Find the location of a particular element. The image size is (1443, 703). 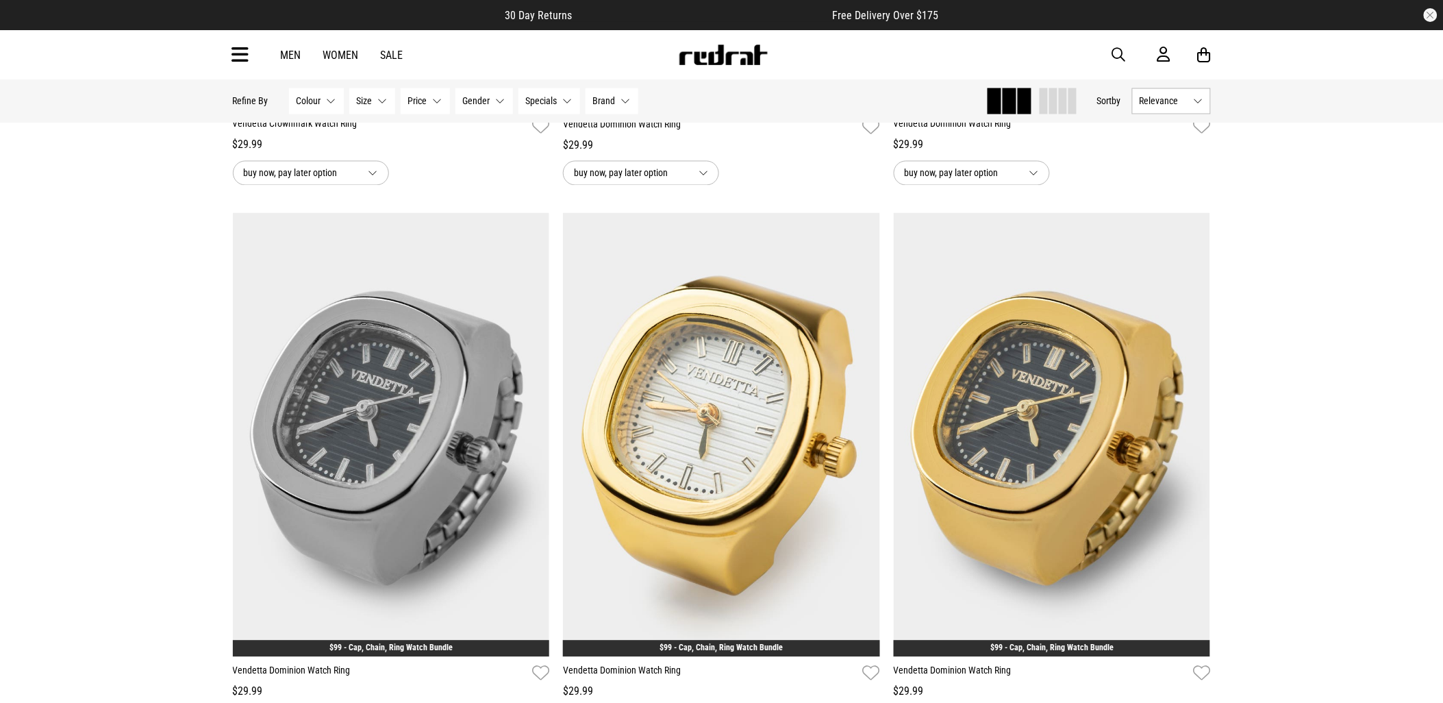

span: Specials is located at coordinates (542, 101).